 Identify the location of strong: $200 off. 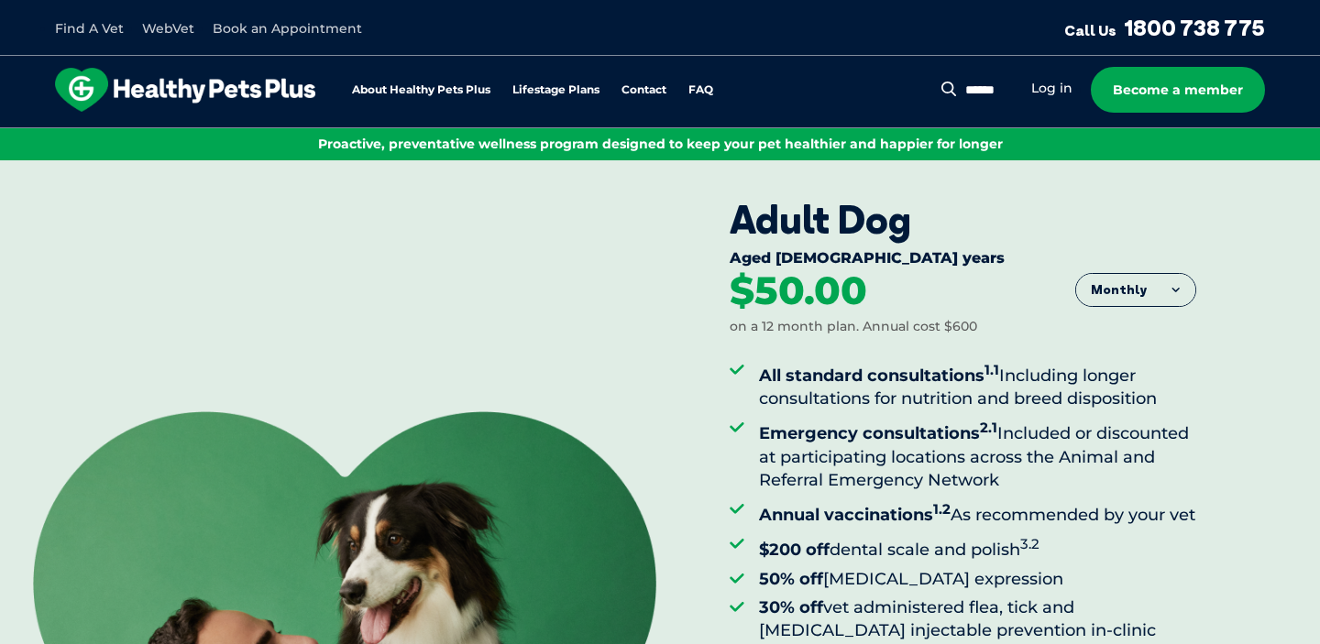
(794, 550).